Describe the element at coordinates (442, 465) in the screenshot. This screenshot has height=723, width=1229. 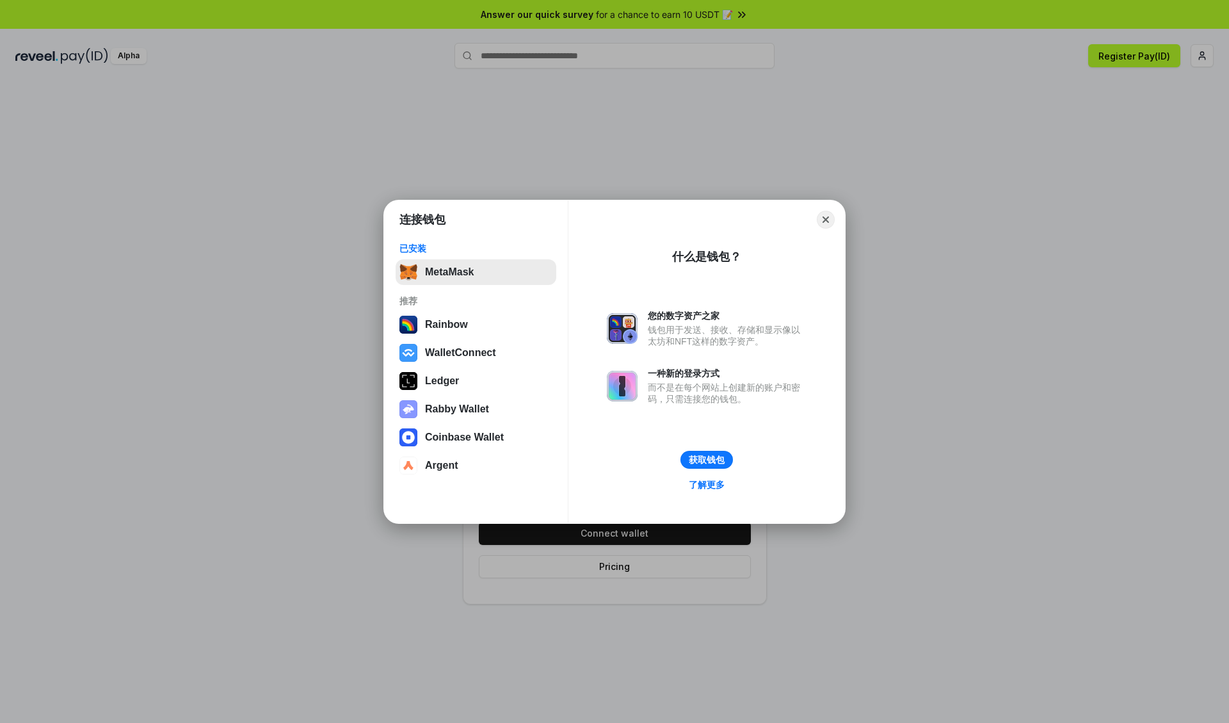
I see `div: Argent` at that location.